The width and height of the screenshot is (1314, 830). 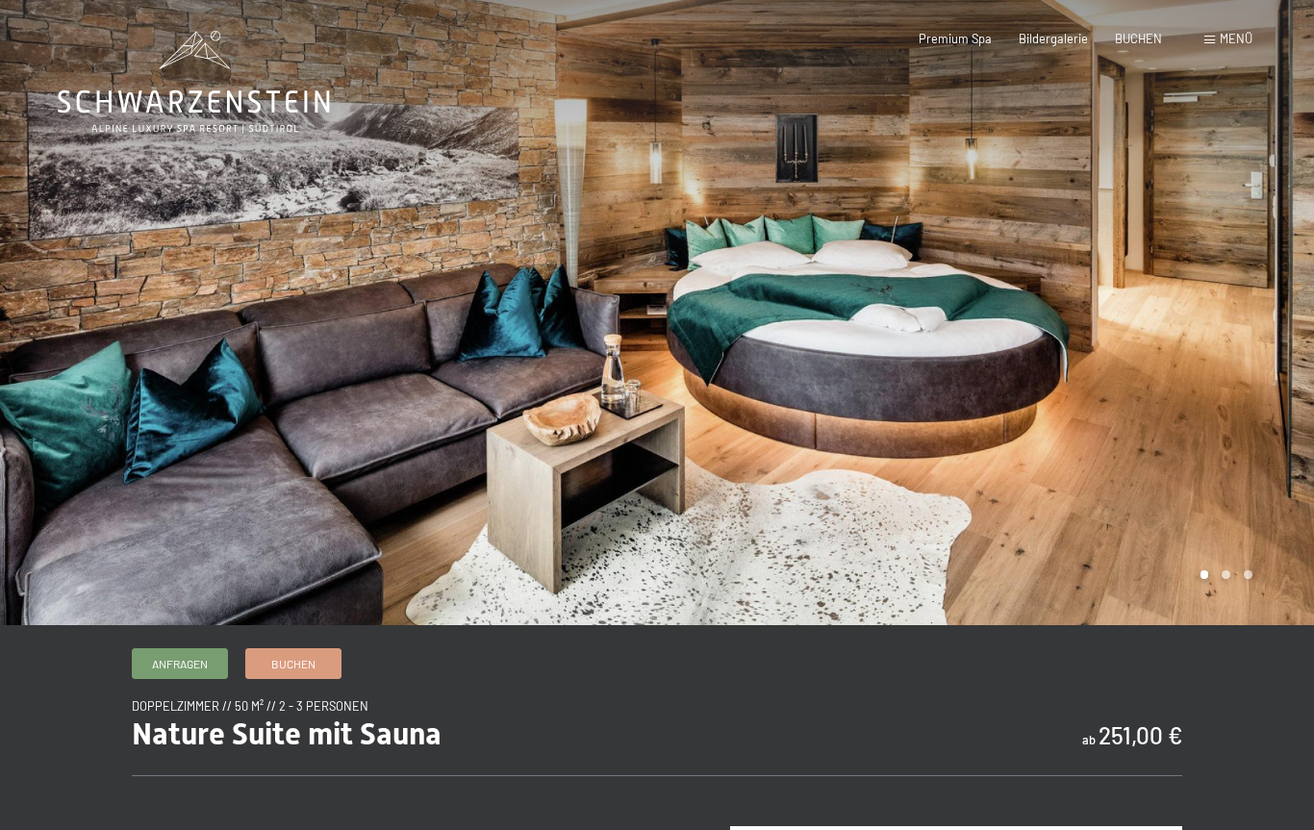 I want to click on a: Premium Spa, so click(x=955, y=38).